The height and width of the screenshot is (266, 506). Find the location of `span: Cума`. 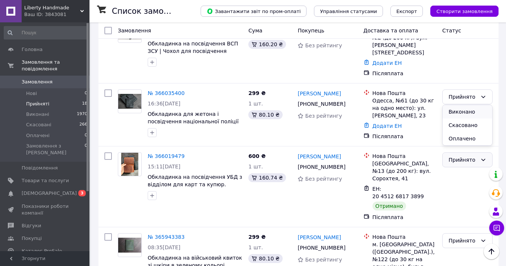

span: Cума is located at coordinates (255, 31).